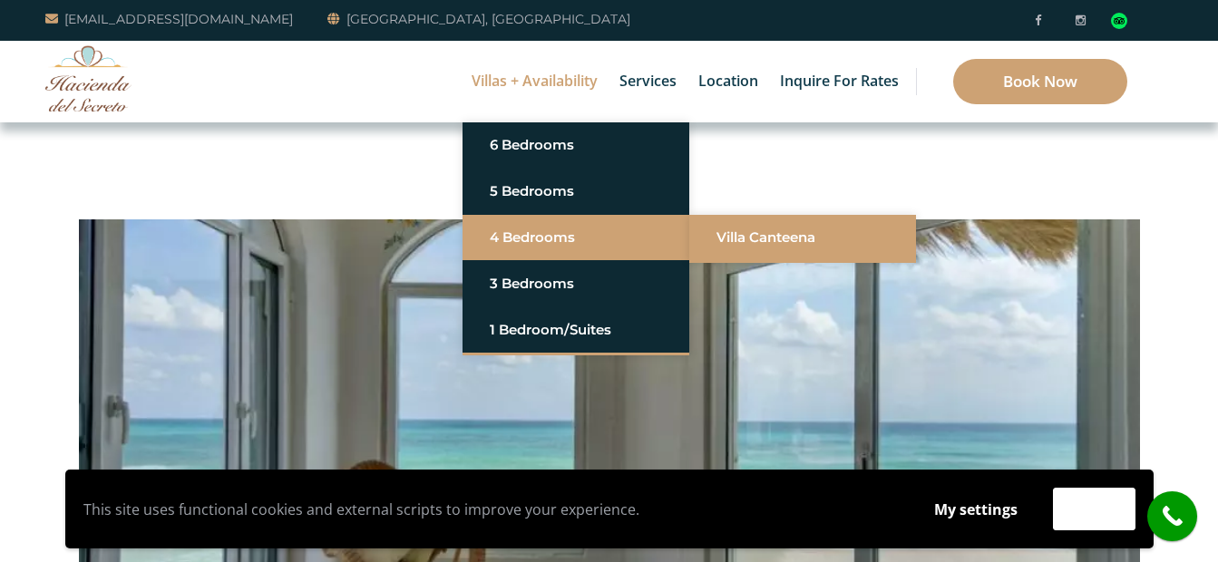 Image resolution: width=1218 pixels, height=562 pixels. Describe the element at coordinates (576, 284) in the screenshot. I see `a: 3 Bedrooms` at that location.